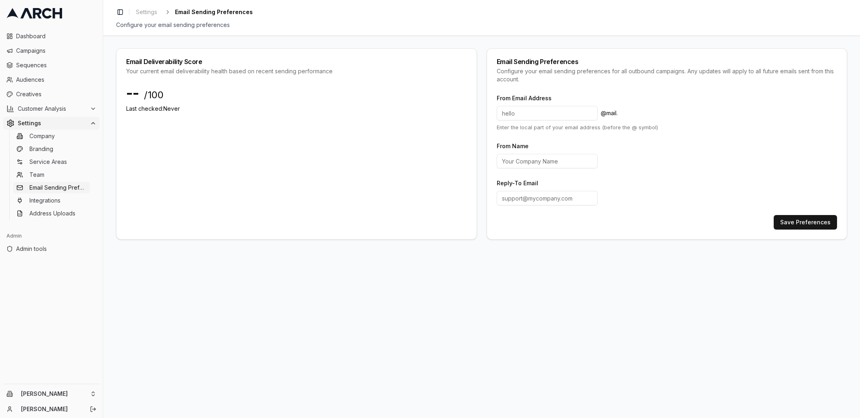  I want to click on a: Address Uploads, so click(52, 214).